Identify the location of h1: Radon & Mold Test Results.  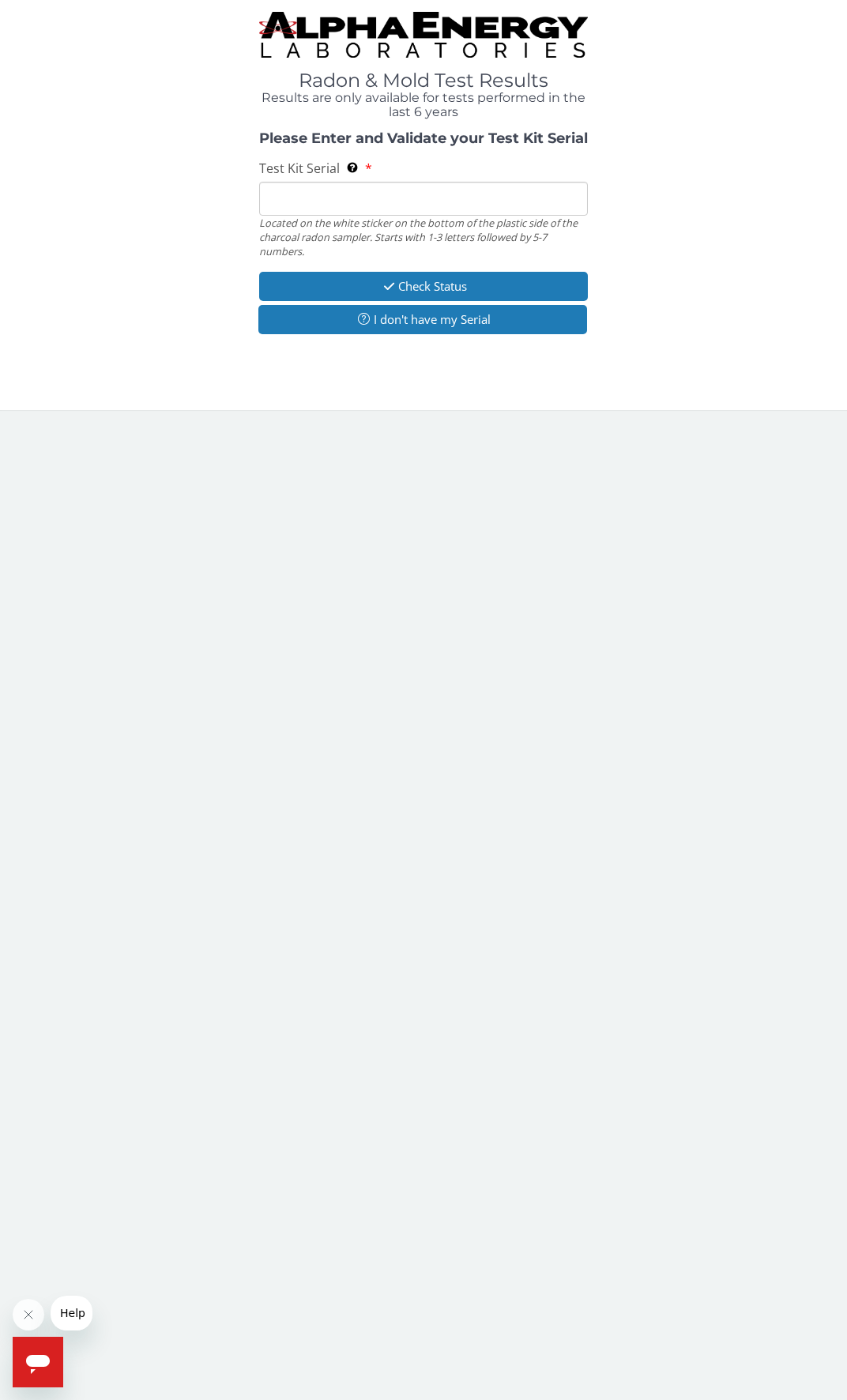
(424, 81).